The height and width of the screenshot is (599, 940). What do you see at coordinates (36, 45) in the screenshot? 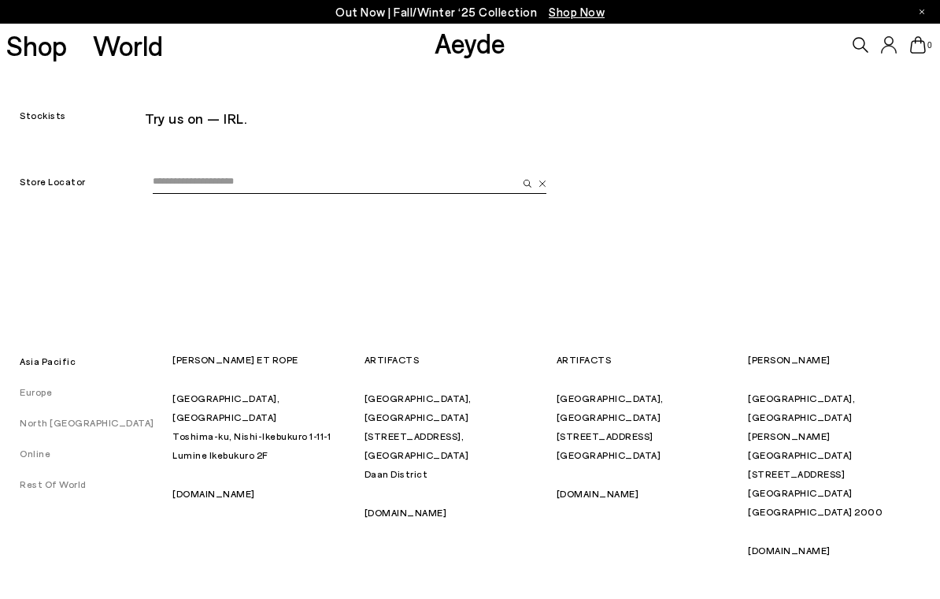
I see `a: Shop` at bounding box center [36, 45].